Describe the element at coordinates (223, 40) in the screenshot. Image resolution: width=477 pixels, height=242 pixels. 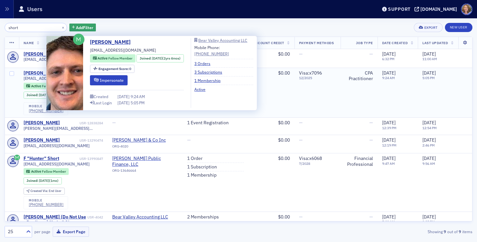
I see `div: Bear Valley Accounting LLC` at that location.